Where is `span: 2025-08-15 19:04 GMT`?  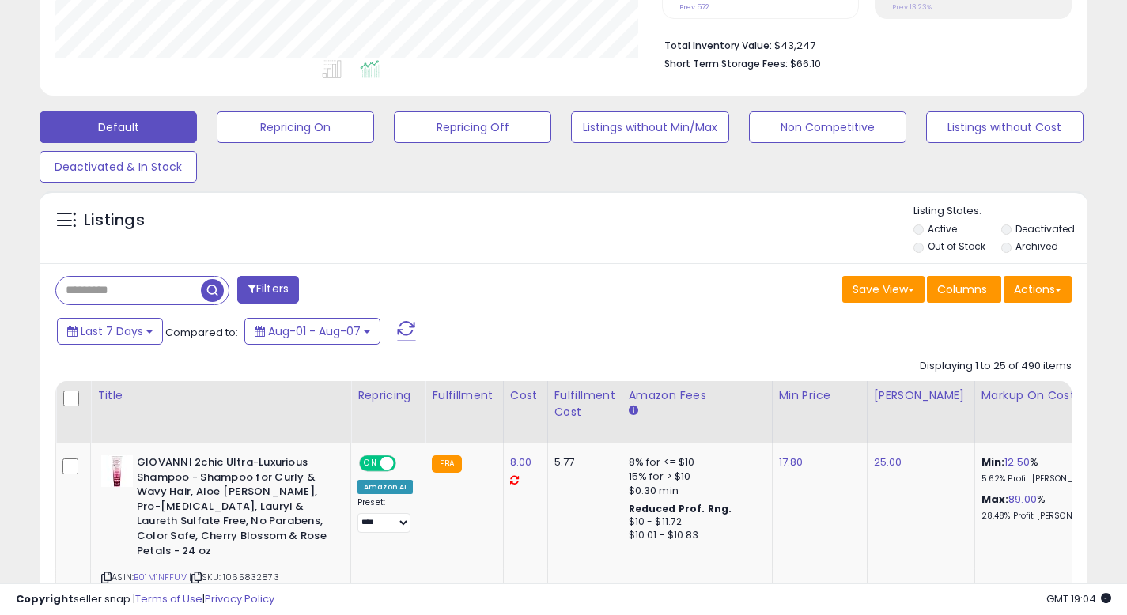 span: 2025-08-15 19:04 GMT is located at coordinates (1078, 599).